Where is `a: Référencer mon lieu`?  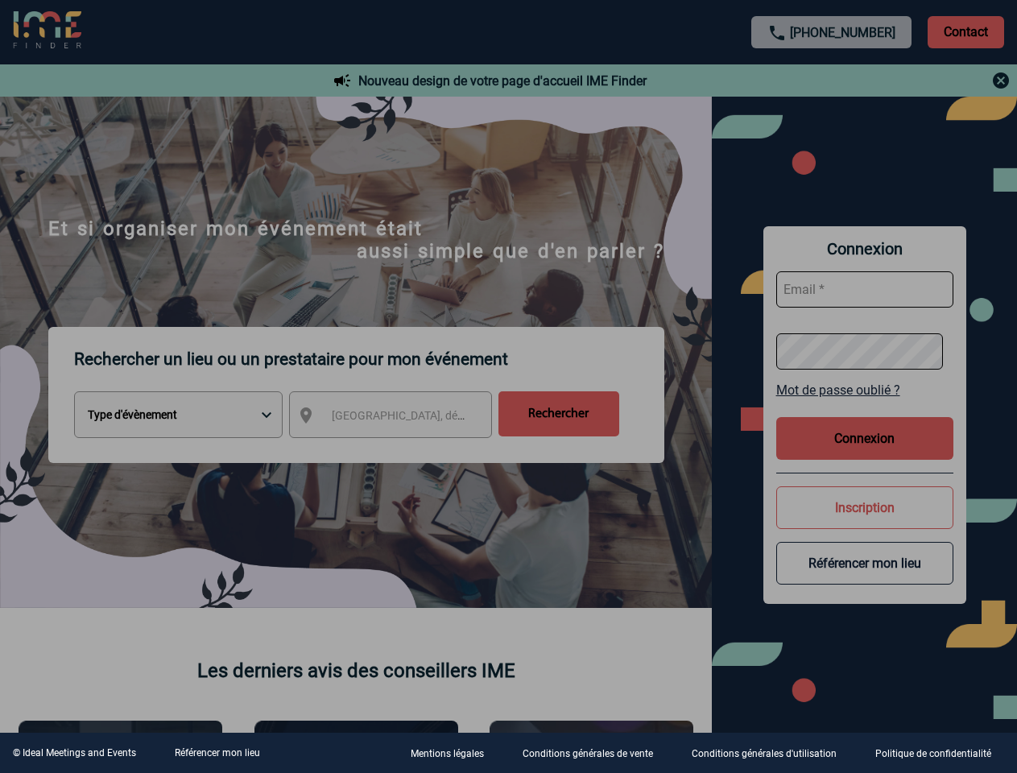
a: Référencer mon lieu is located at coordinates (217, 753).